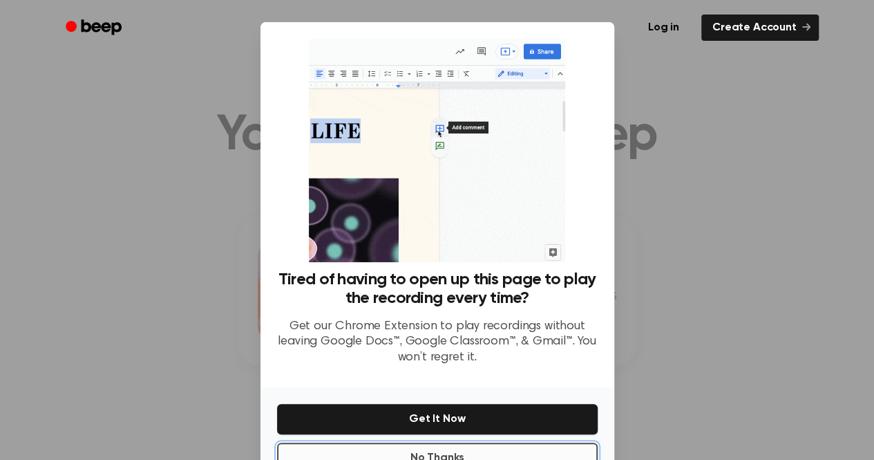 The height and width of the screenshot is (460, 874). What do you see at coordinates (437, 419) in the screenshot?
I see `button: Get It Now` at bounding box center [437, 419].